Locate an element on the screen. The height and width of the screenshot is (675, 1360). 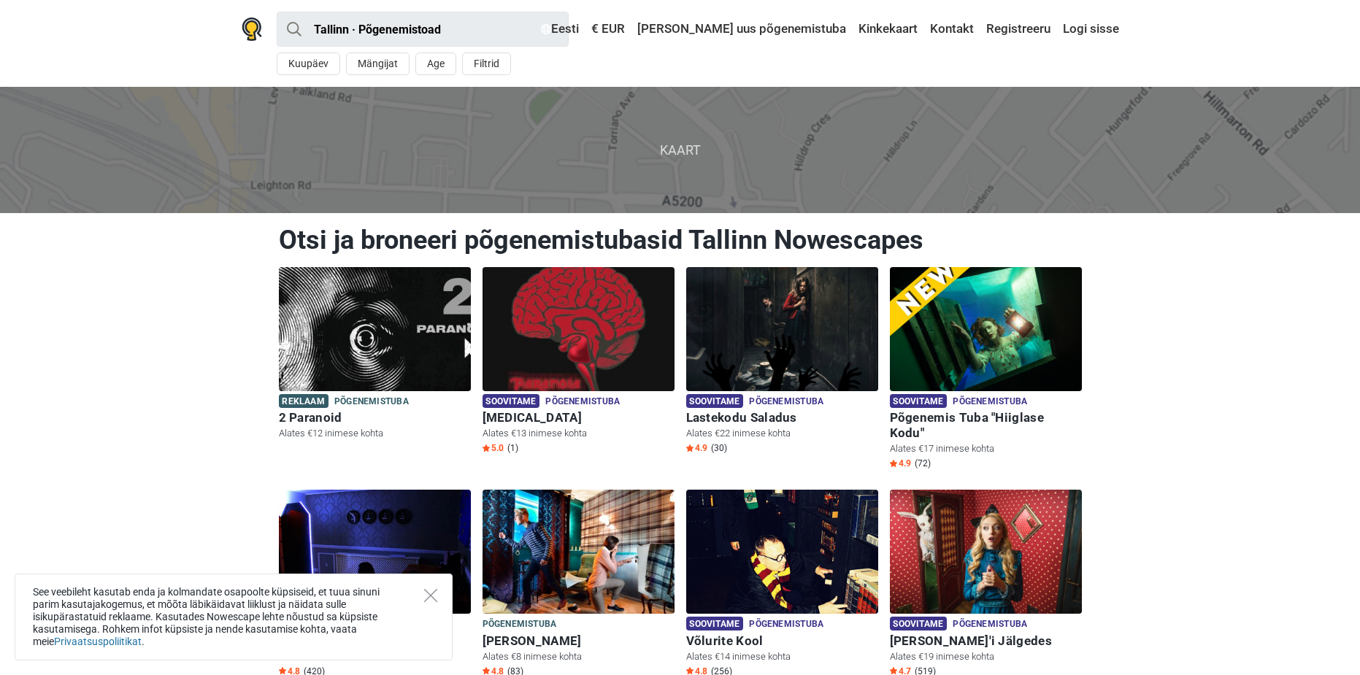
span: (1) is located at coordinates (513, 448).